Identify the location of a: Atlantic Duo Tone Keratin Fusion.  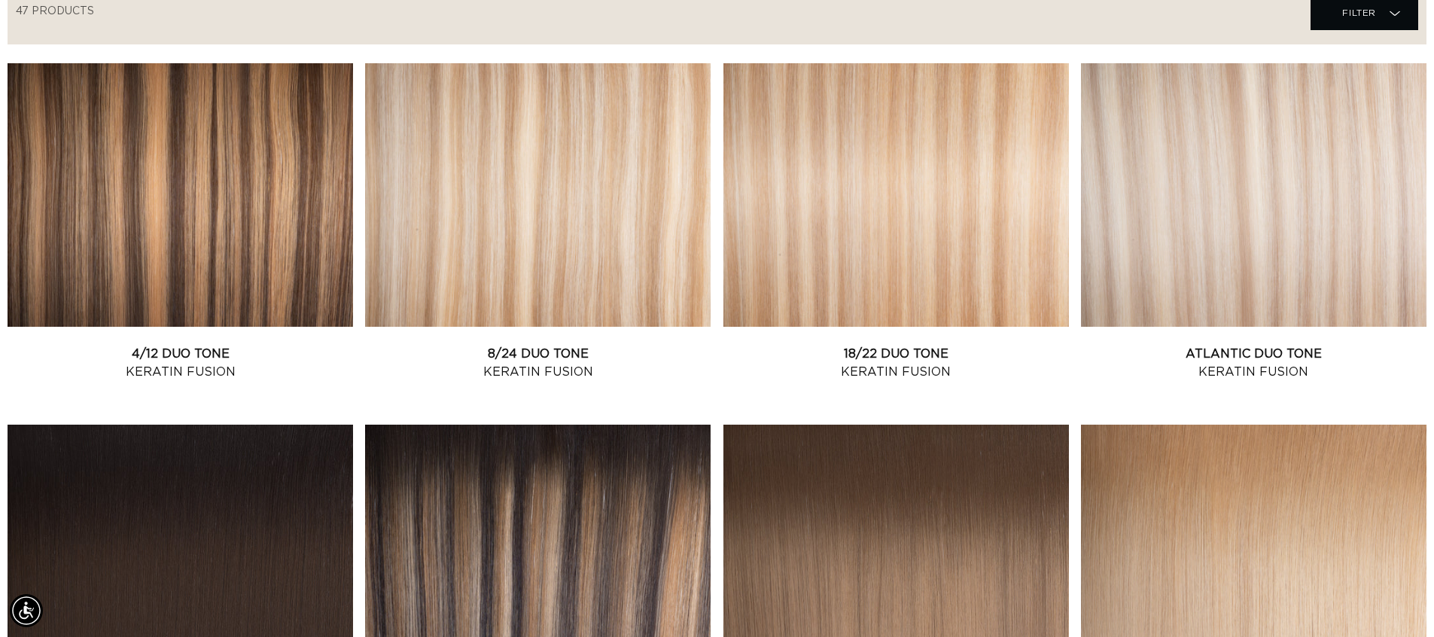
(1253, 363).